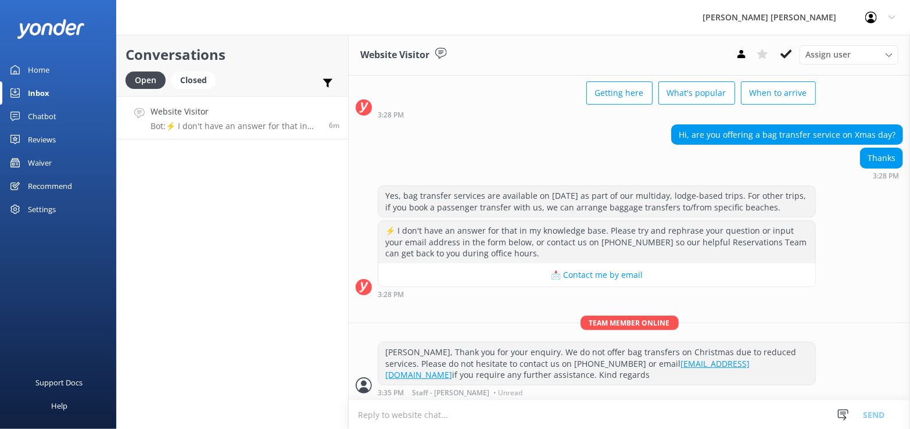 This screenshot has width=910, height=429. Describe the element at coordinates (42, 139) in the screenshot. I see `div: Reviews` at that location.